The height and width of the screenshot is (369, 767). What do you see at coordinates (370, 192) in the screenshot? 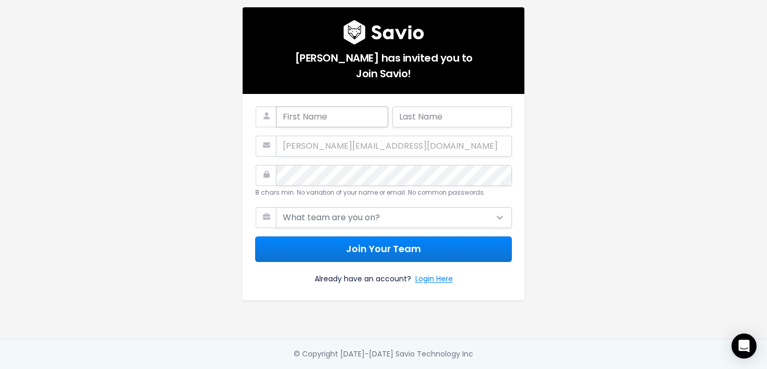
I see `small: 8 chars min. No variation of your name or email. No common passwords.` at bounding box center [370, 192].